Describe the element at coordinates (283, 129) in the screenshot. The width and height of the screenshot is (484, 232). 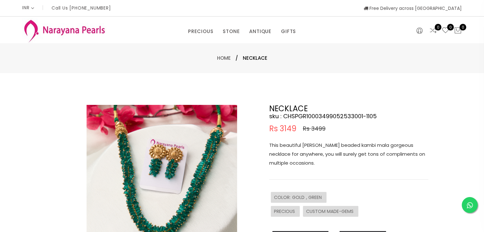
I see `span: Rs 3149` at that location.